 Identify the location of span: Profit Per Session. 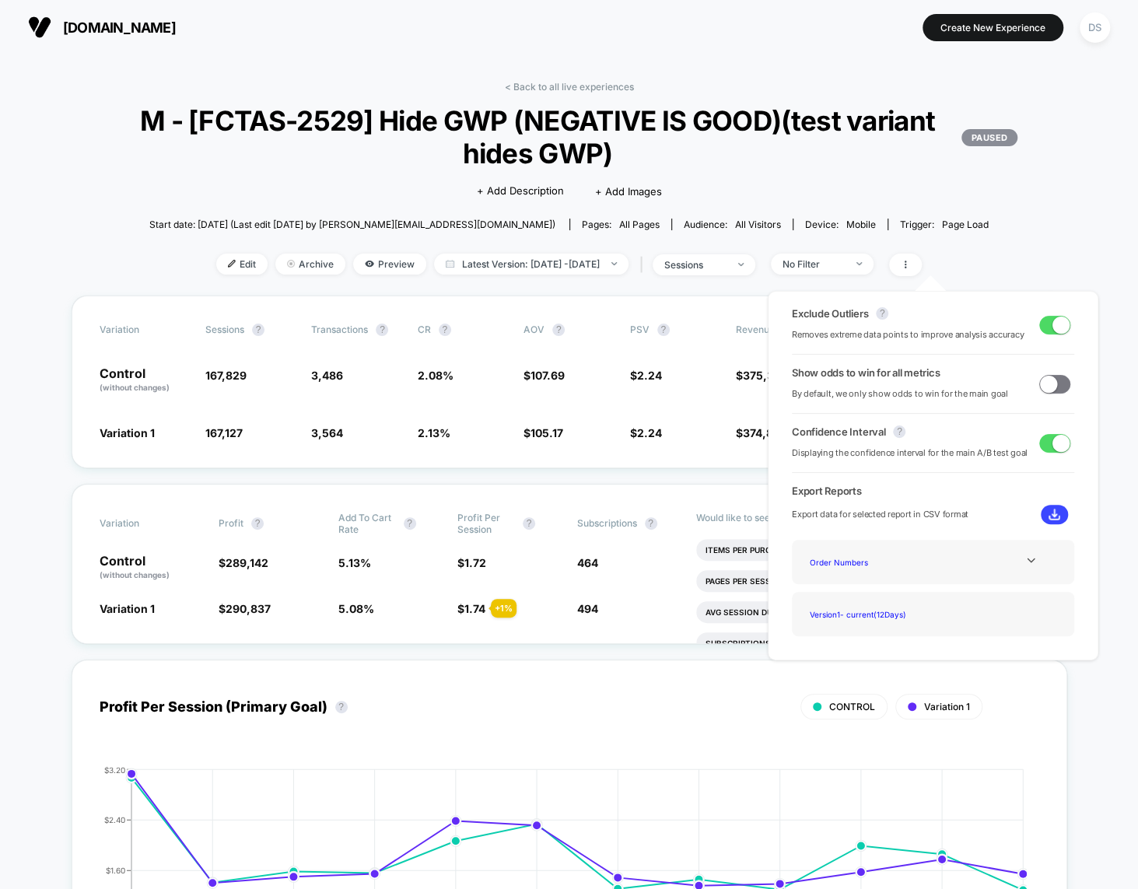
(486, 523).